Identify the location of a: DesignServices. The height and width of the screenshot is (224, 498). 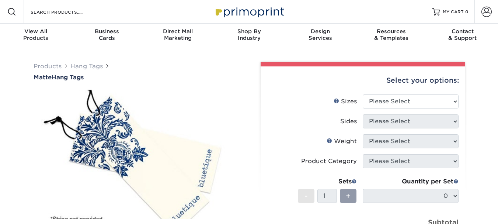
(320, 35).